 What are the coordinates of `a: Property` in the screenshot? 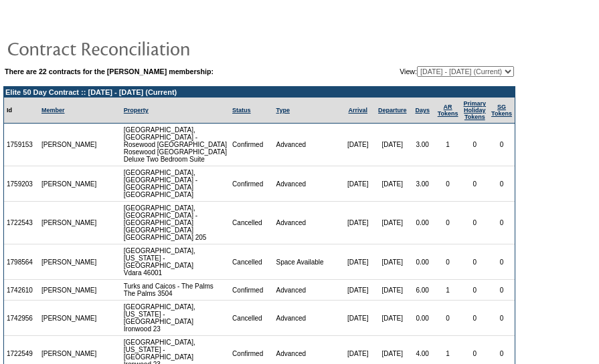 It's located at (136, 110).